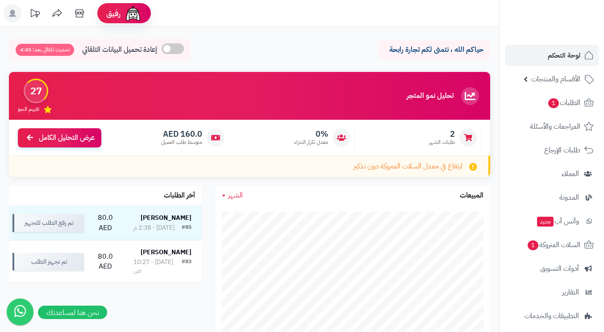  Describe the element at coordinates (552, 103) in the screenshot. I see `a: الطلبات1` at that location.